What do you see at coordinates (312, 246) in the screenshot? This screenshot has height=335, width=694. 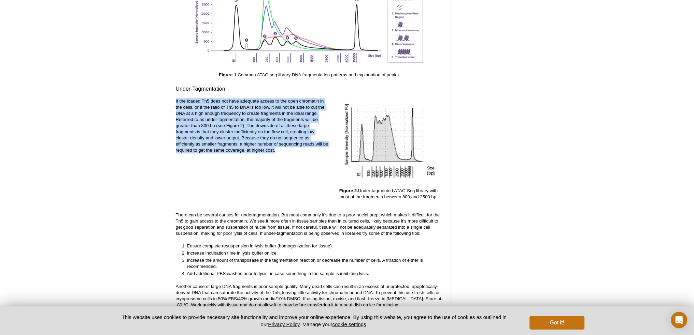 I see `li: Ensure complete resuspension in lysis buffer (homogenization for tissue).` at bounding box center [312, 246].